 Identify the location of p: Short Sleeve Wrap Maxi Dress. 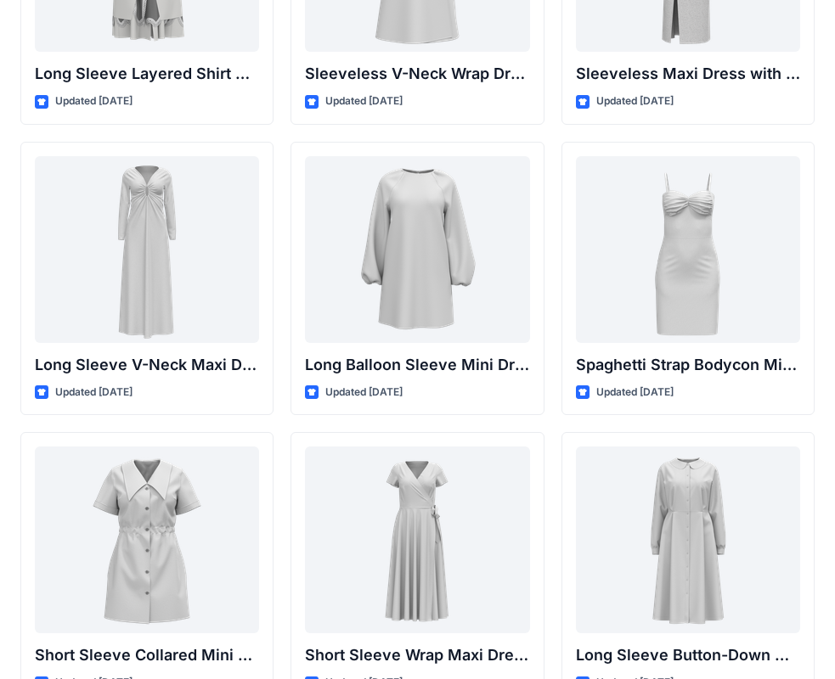
(417, 656).